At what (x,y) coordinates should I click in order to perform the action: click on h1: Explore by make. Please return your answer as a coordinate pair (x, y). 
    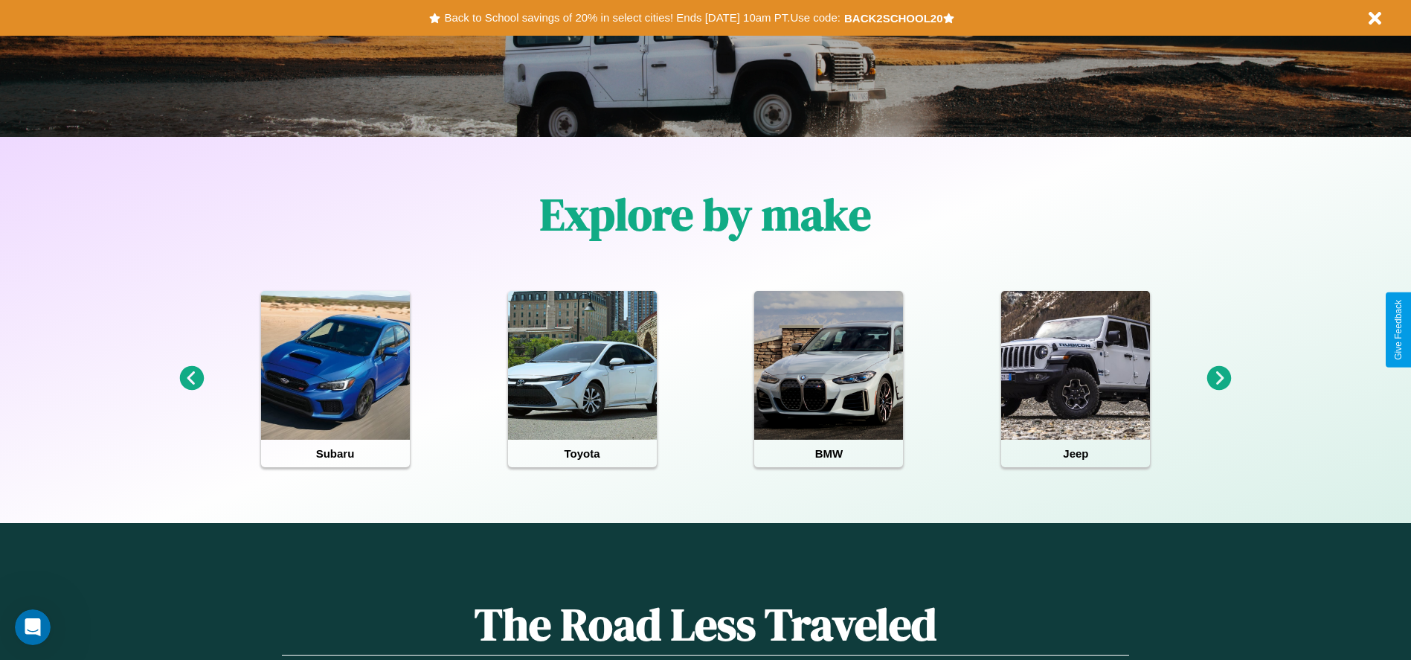
    Looking at the image, I should click on (705, 214).